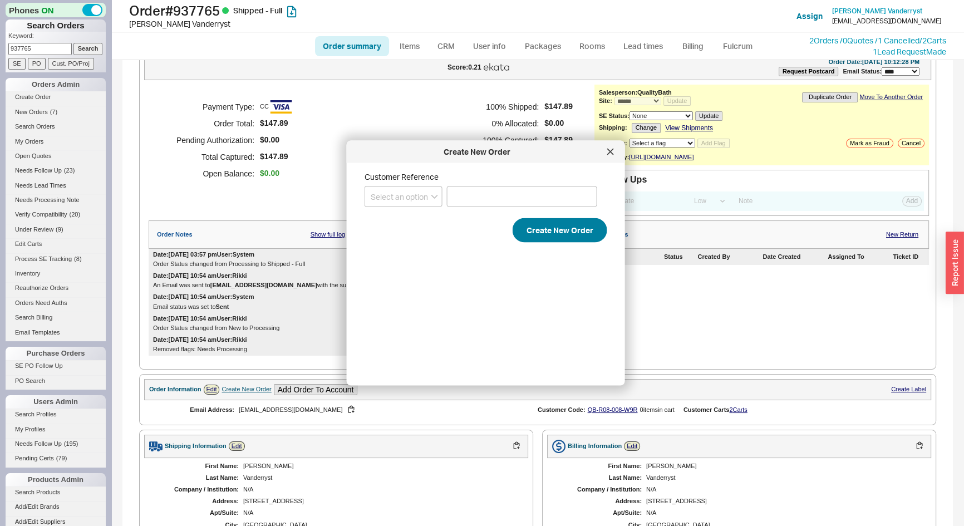 Image resolution: width=964 pixels, height=526 pixels. What do you see at coordinates (56, 332) in the screenshot?
I see `a: Email Templates` at bounding box center [56, 332].